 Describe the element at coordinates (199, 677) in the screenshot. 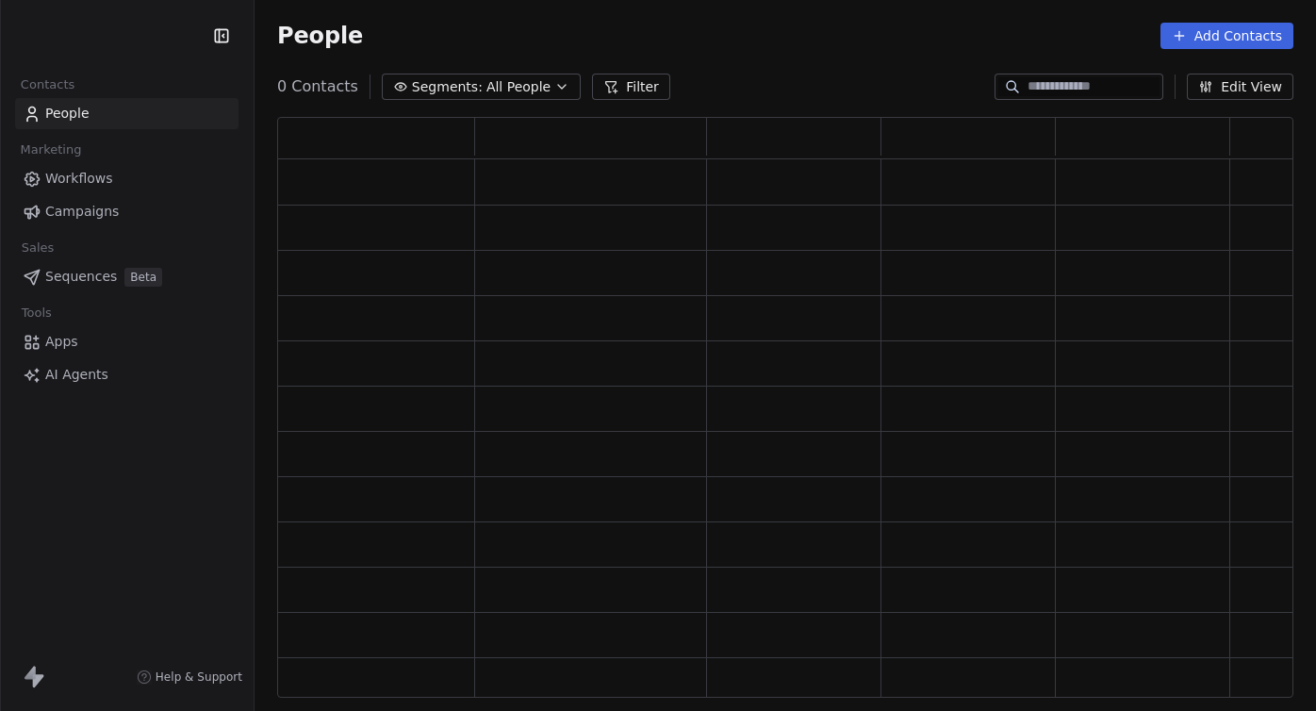

I see `span: Help & Support` at that location.